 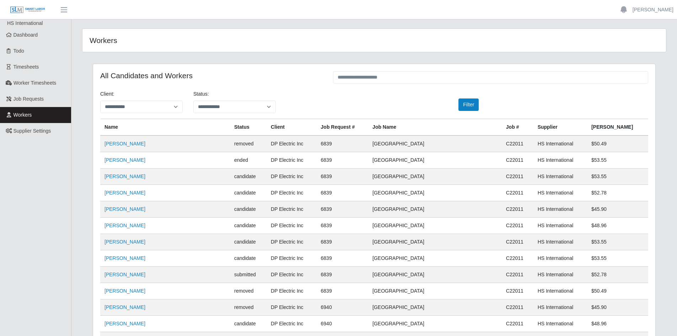 I want to click on span: Timesheets, so click(x=26, y=67).